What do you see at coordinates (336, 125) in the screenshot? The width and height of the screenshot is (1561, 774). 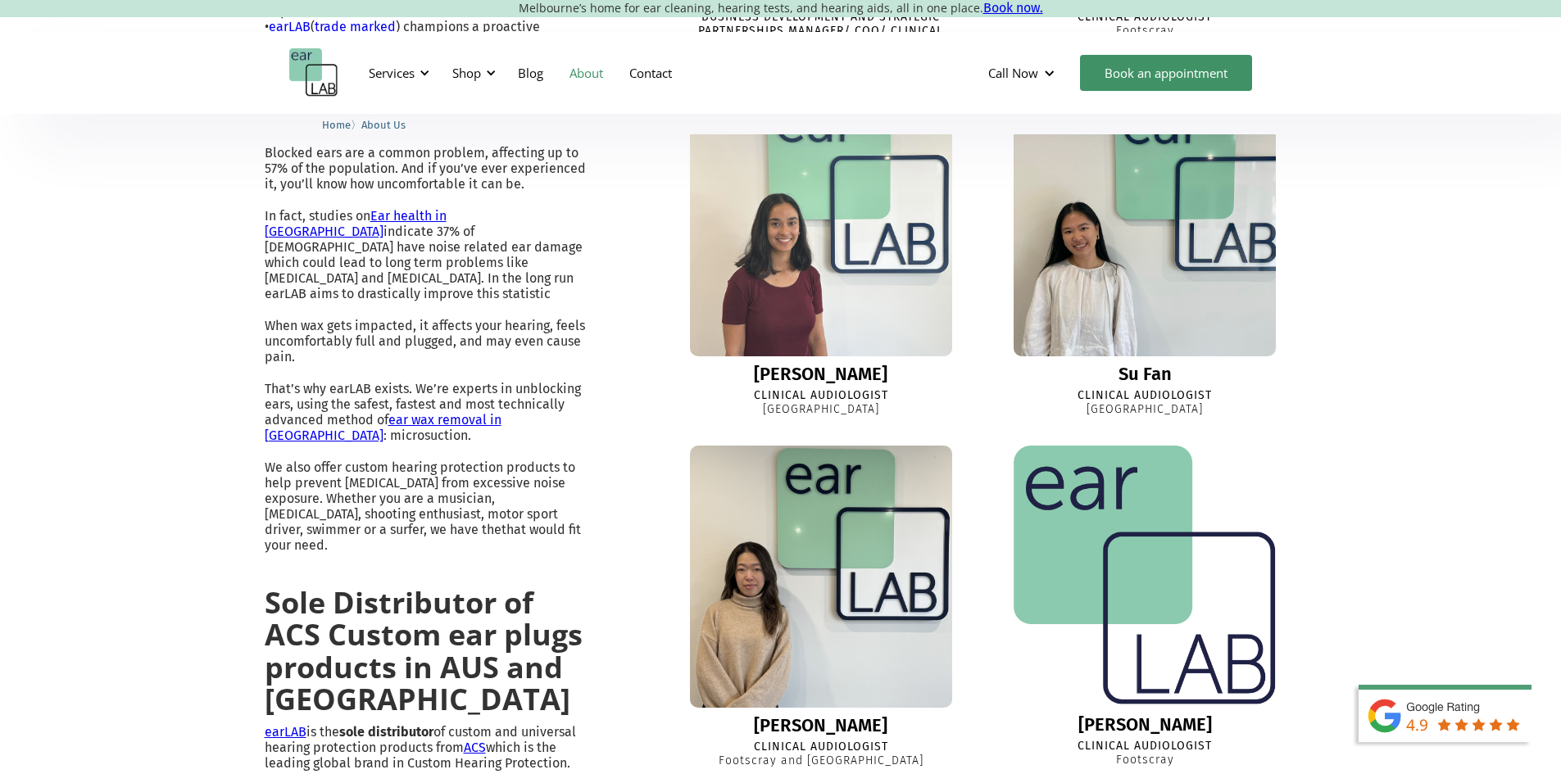 I see `span: Home` at bounding box center [336, 125].